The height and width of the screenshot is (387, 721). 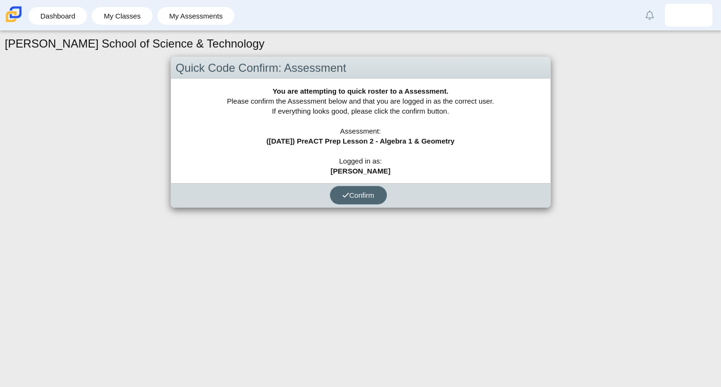 What do you see at coordinates (361, 131) in the screenshot?
I see `div: Please confirm the Assessment below and that you are logged in as the correct user. If everything...` at bounding box center [361, 131].